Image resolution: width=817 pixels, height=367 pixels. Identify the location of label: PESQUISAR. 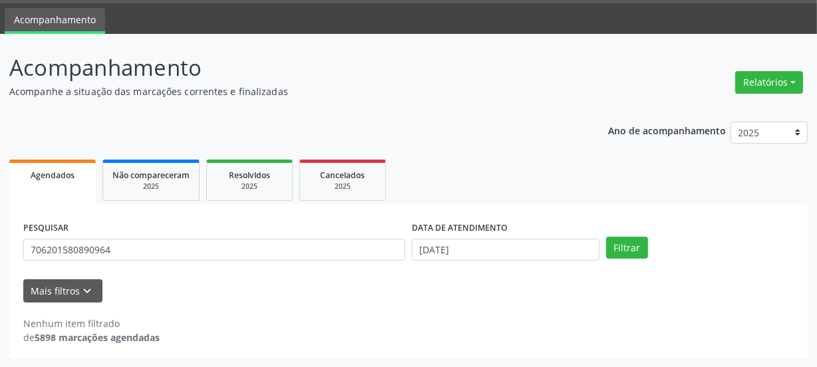
(46, 228).